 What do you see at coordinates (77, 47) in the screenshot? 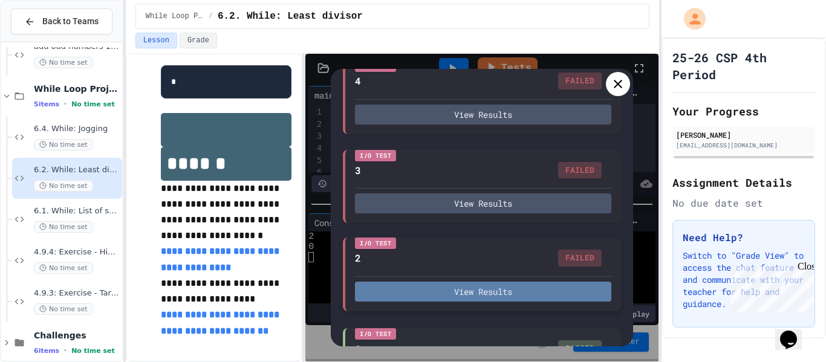
I see `span: add odd numbers 1-1000` at bounding box center [77, 47].